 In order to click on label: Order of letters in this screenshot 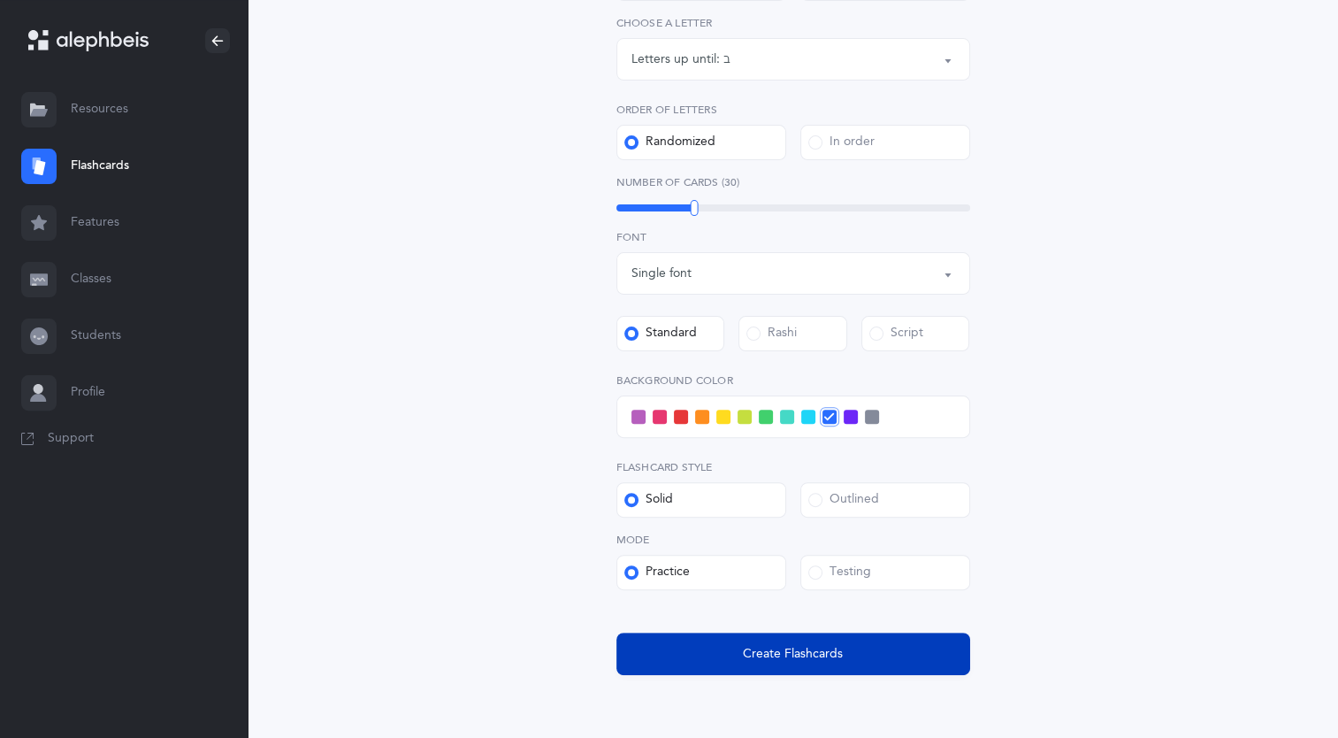, I will do `click(793, 110)`.